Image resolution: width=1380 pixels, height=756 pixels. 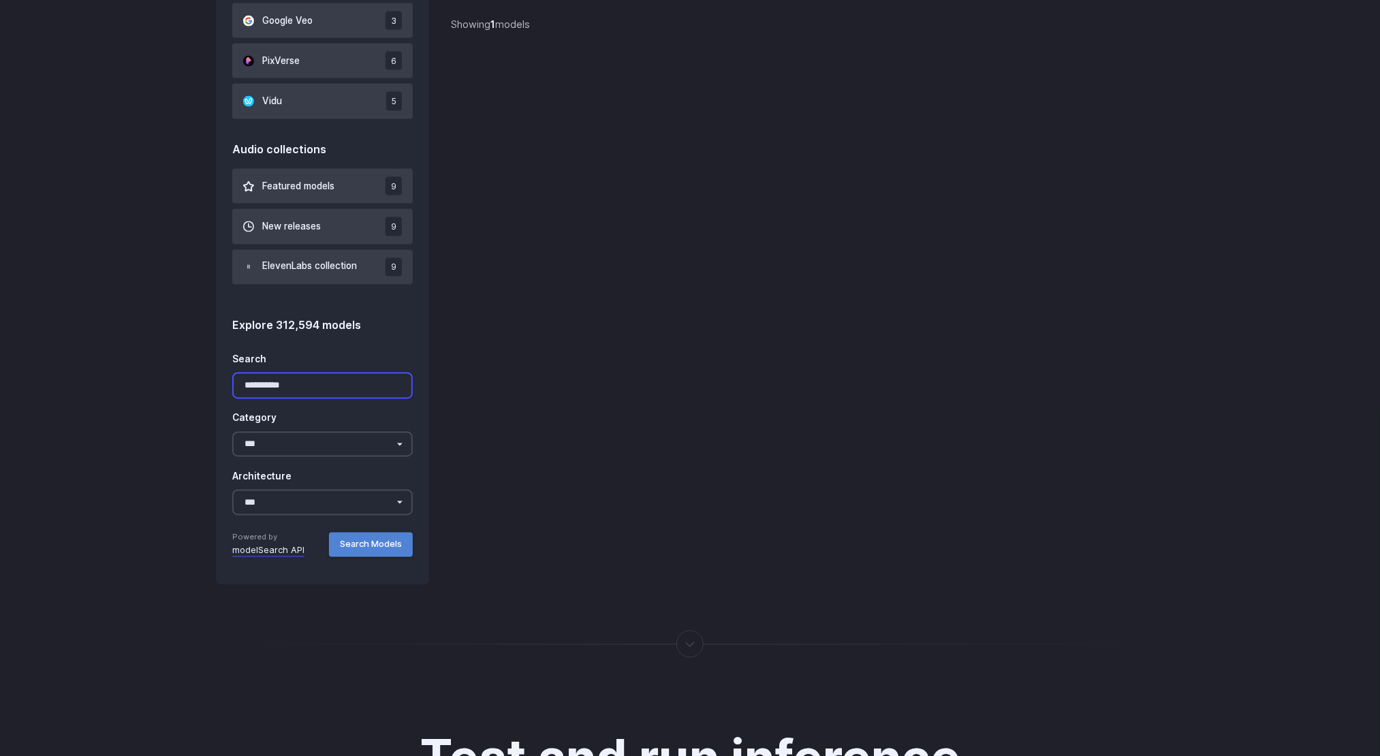 What do you see at coordinates (281, 61) in the screenshot?
I see `span: PixVerse` at bounding box center [281, 61].